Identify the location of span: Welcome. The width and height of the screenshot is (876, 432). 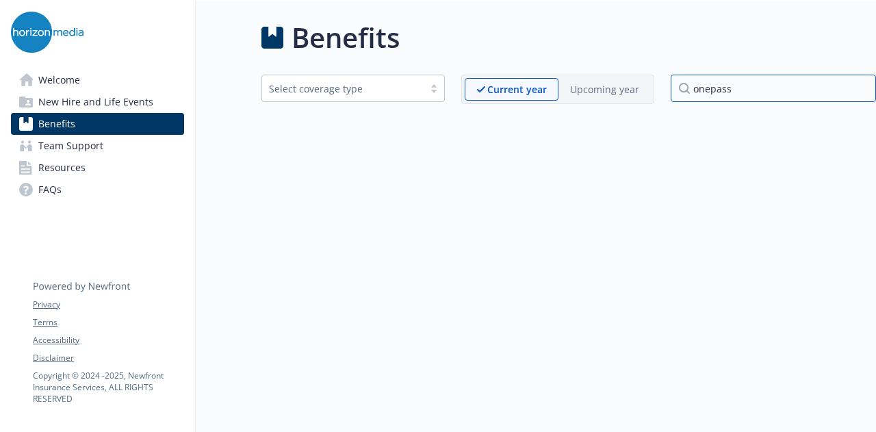
(59, 80).